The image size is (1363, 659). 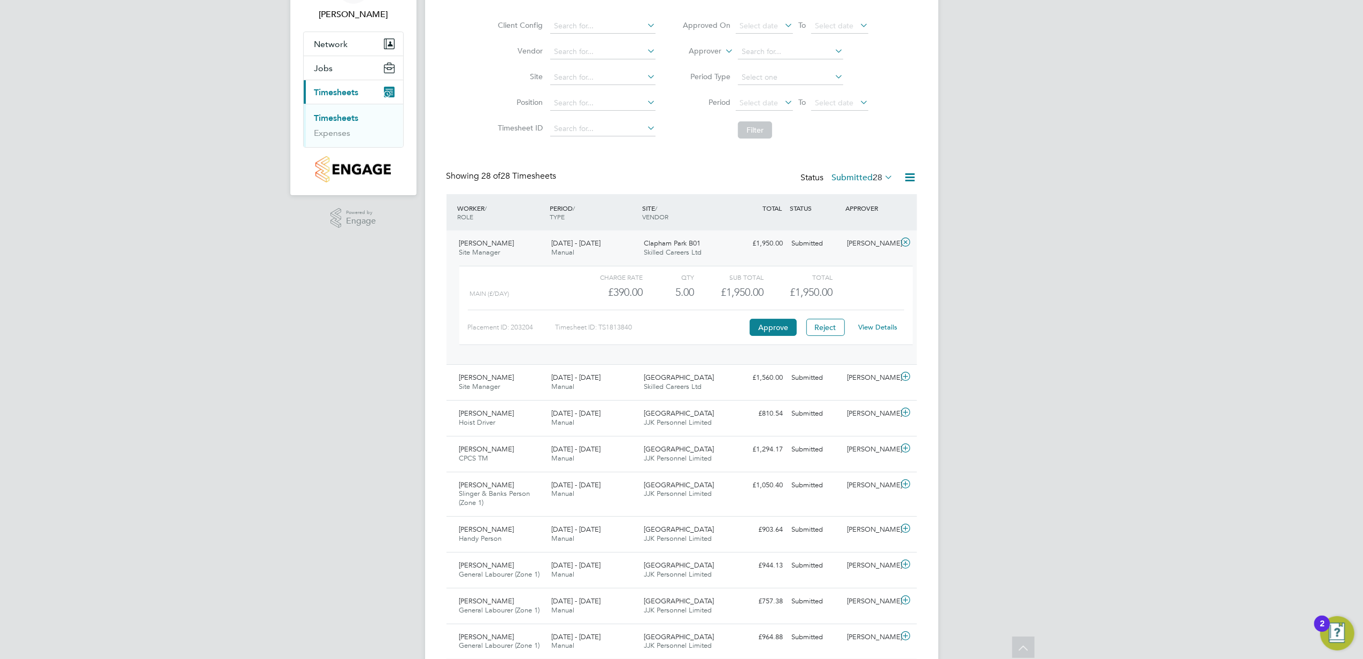 What do you see at coordinates (773, 327) in the screenshot?
I see `button: Approve` at bounding box center [773, 327].